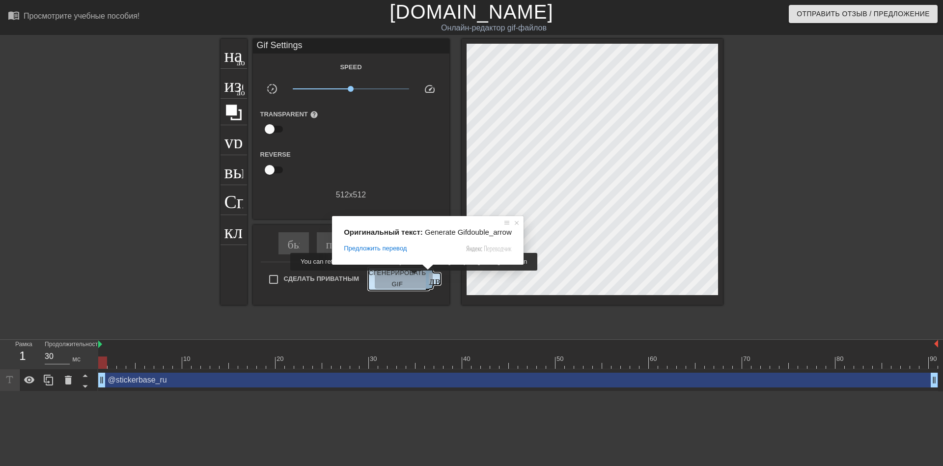 Image resolution: width=943 pixels, height=466 pixels. Describe the element at coordinates (468, 359) in the screenshot. I see `div: 40` at that location.